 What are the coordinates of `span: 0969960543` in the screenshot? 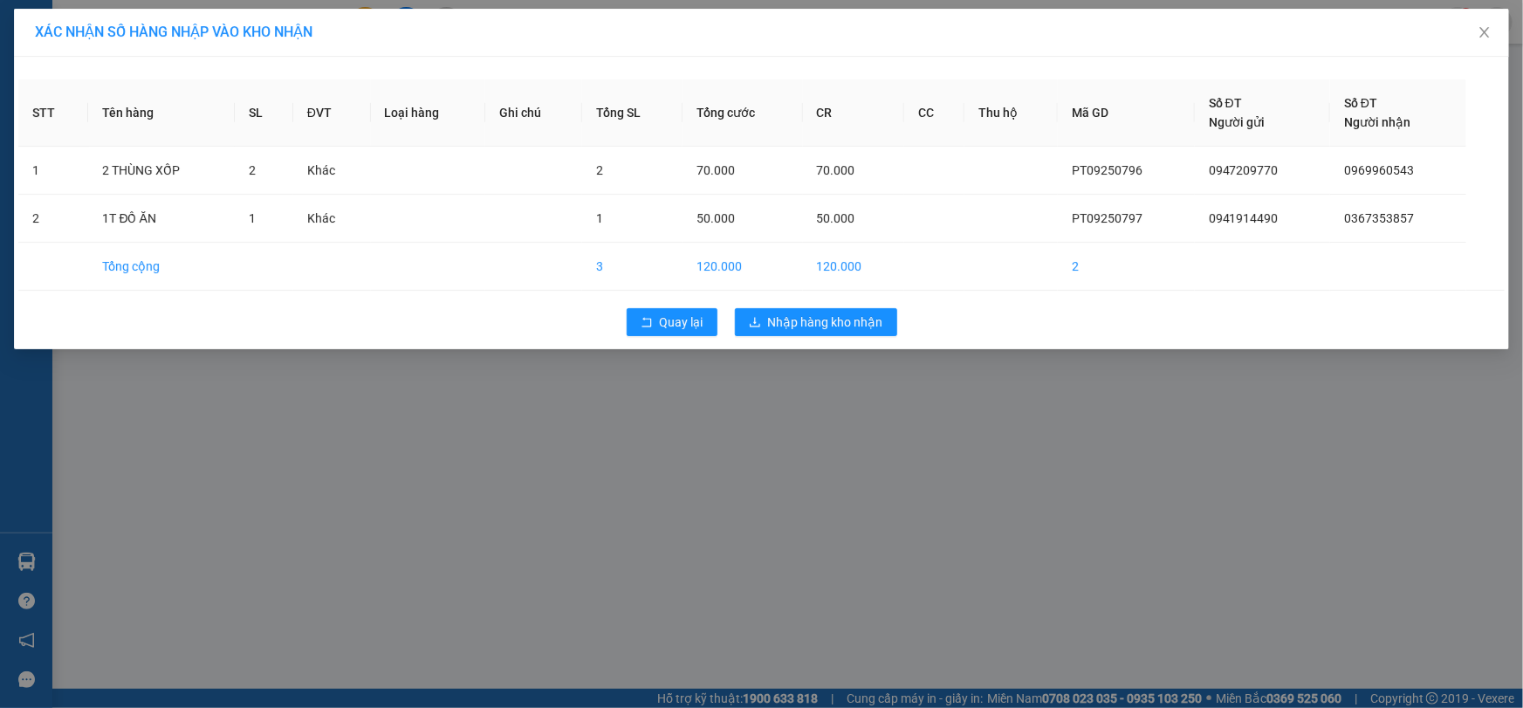 It's located at (1379, 170).